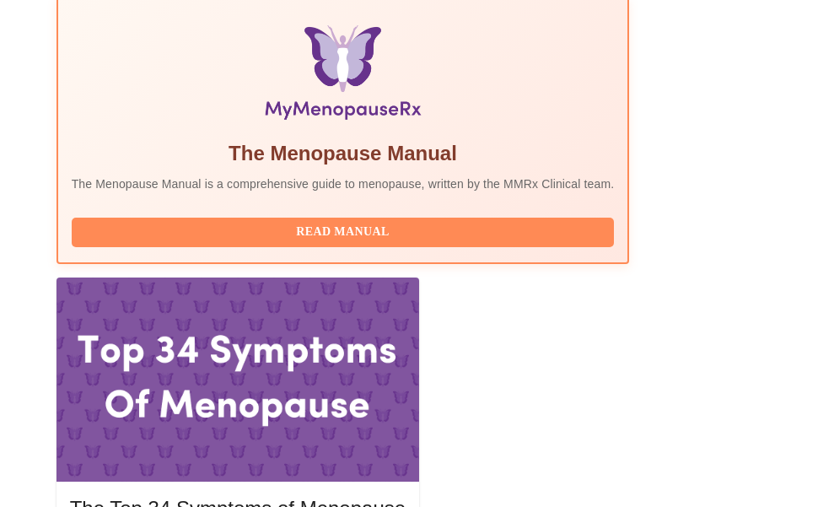 This screenshot has width=834, height=507. What do you see at coordinates (343, 232) in the screenshot?
I see `button: Read Manual` at bounding box center [343, 232].